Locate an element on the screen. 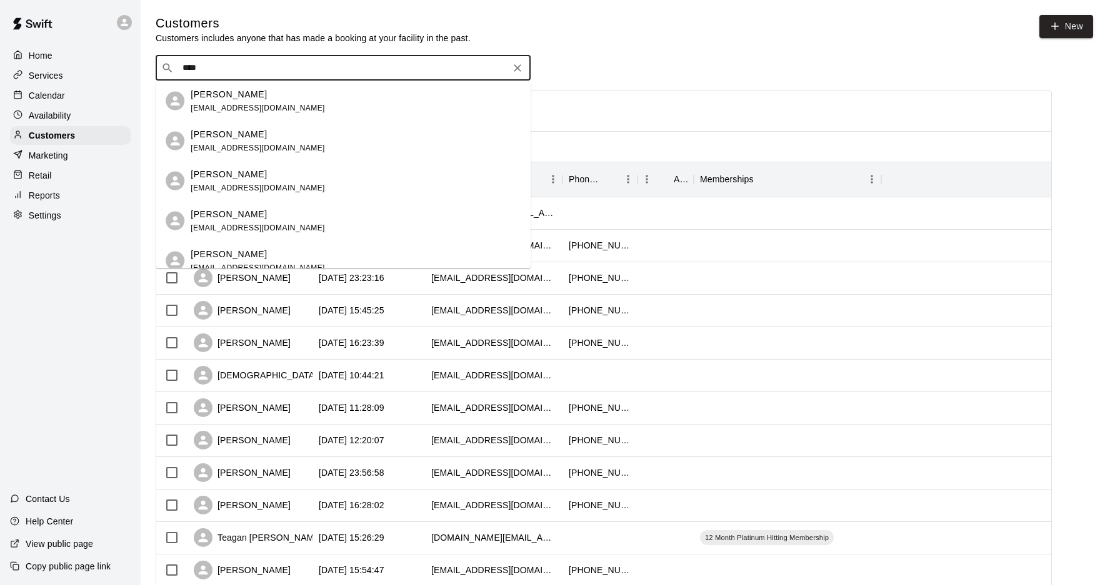 Image resolution: width=1120 pixels, height=585 pixels. div: +19545593688 is located at coordinates (600, 343).